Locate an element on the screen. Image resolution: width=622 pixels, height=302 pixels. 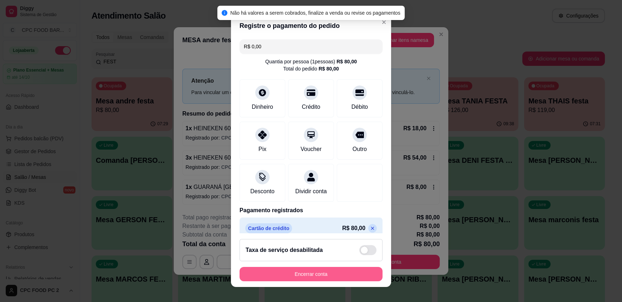
span: Não há valores a serem cobrados, finalize a venda ou revise os pagamentos is located at coordinates (315, 13).